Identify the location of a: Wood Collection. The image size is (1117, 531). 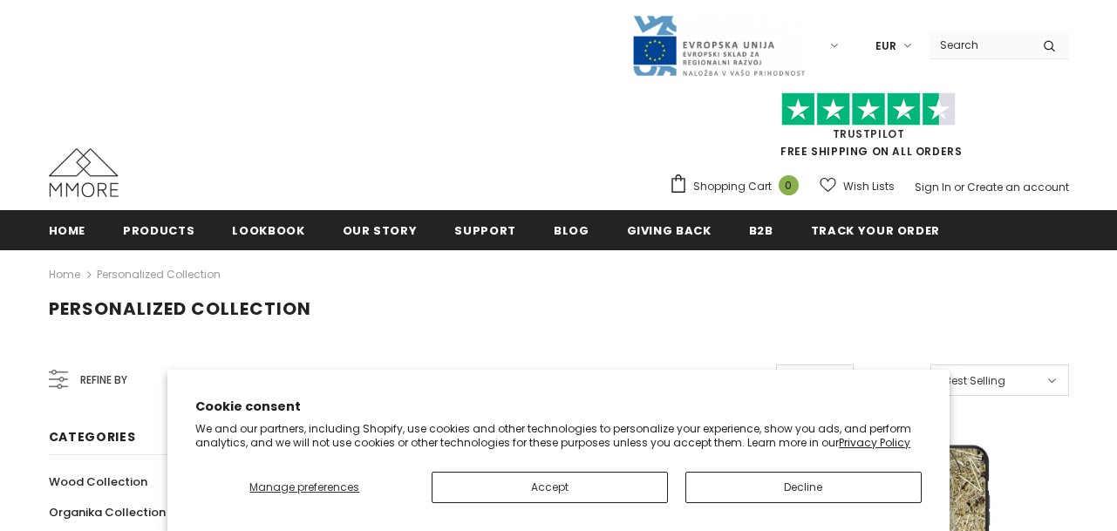
(98, 482).